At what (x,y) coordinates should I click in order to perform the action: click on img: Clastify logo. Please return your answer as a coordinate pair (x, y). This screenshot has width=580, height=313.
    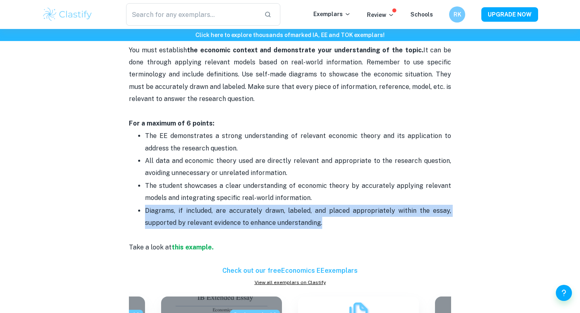
    Looking at the image, I should click on (67, 14).